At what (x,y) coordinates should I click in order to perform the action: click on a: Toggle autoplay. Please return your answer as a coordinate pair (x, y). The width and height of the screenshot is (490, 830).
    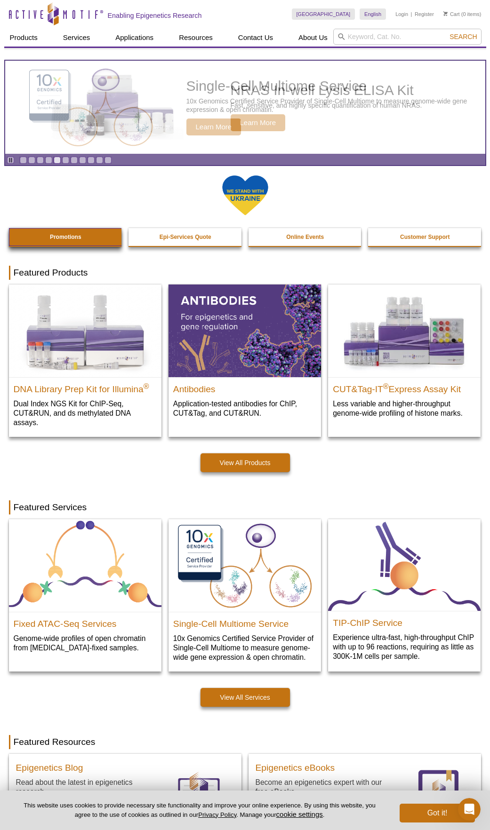
    Looking at the image, I should click on (10, 160).